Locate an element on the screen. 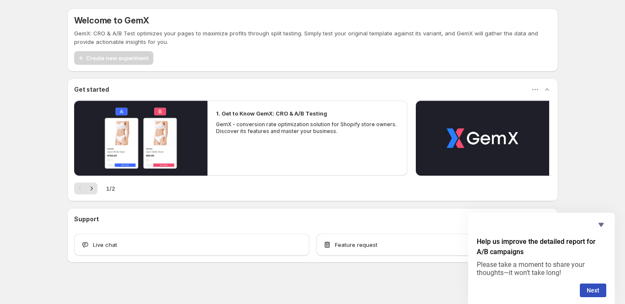 This screenshot has width=625, height=304. button: Next is located at coordinates (92, 188).